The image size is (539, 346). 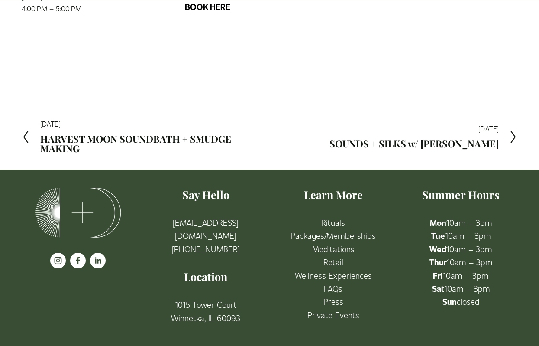 I want to click on a: Packages/Memberships, so click(x=333, y=235).